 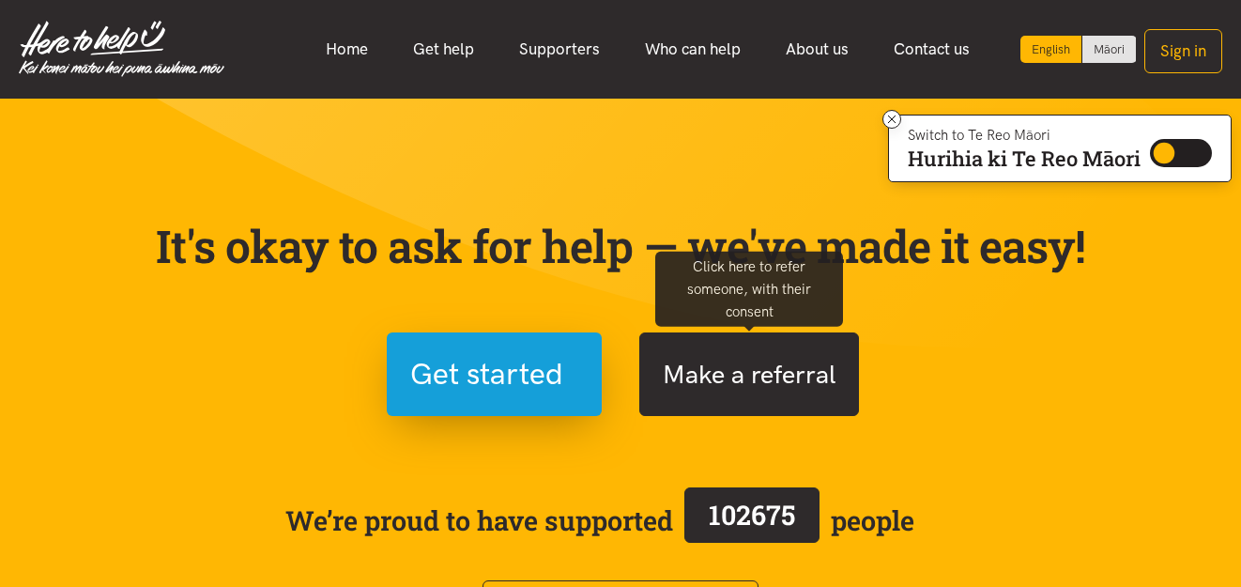 I want to click on span: 102675, so click(x=752, y=515).